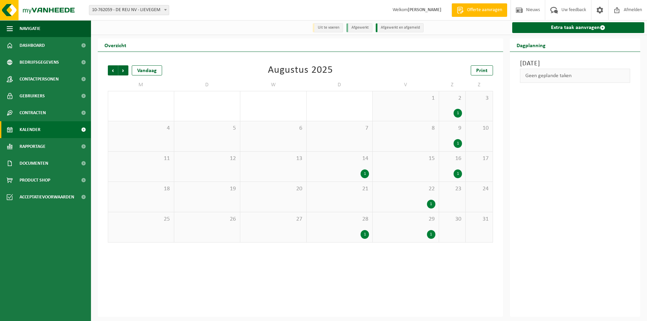 The height and width of the screenshot is (321, 647). I want to click on span: Contactpersonen, so click(39, 79).